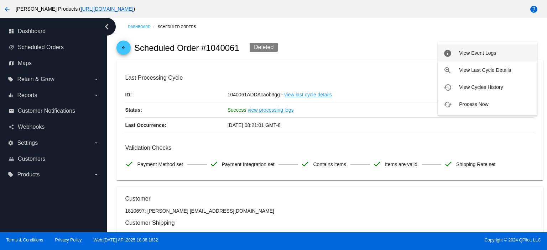 The height and width of the screenshot is (250, 547). I want to click on mat-icon: zoom_in, so click(448, 71).